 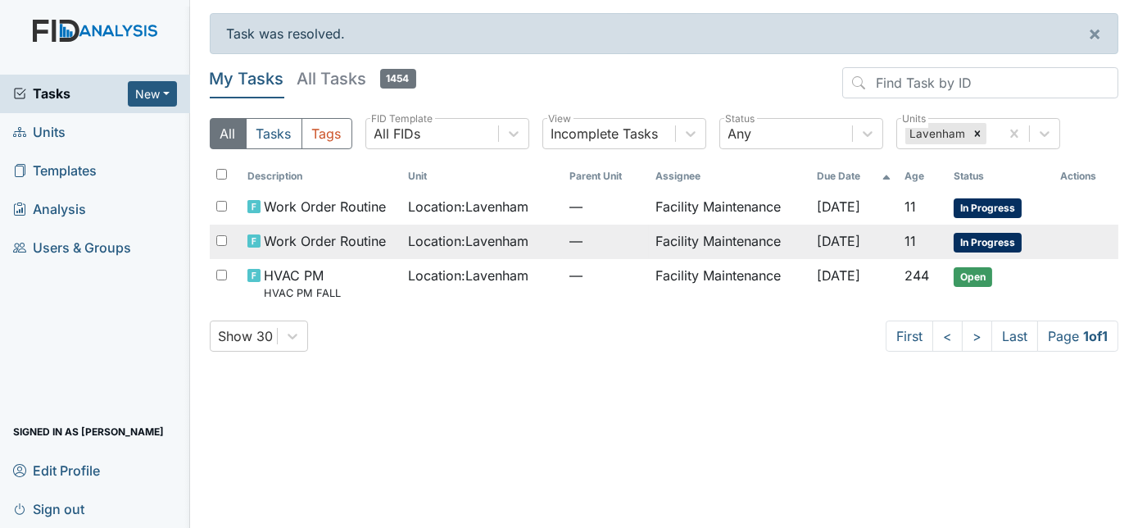 I want to click on span: Units, so click(x=39, y=132).